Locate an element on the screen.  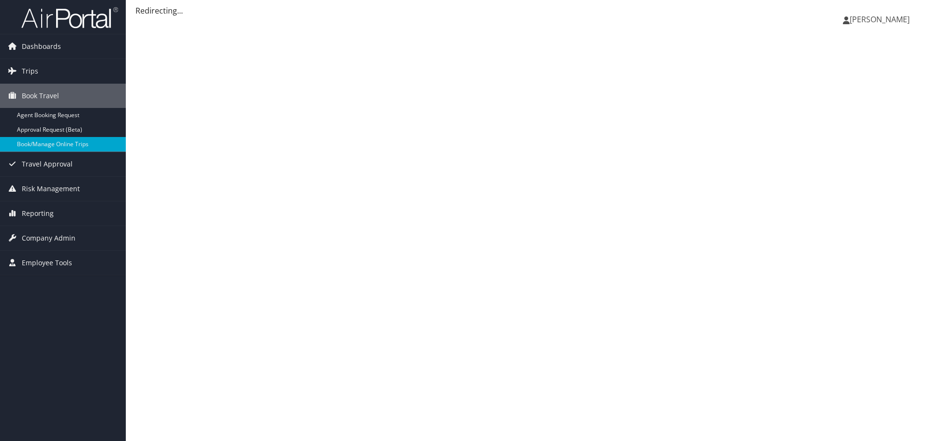
span: Risk Management is located at coordinates (51, 189).